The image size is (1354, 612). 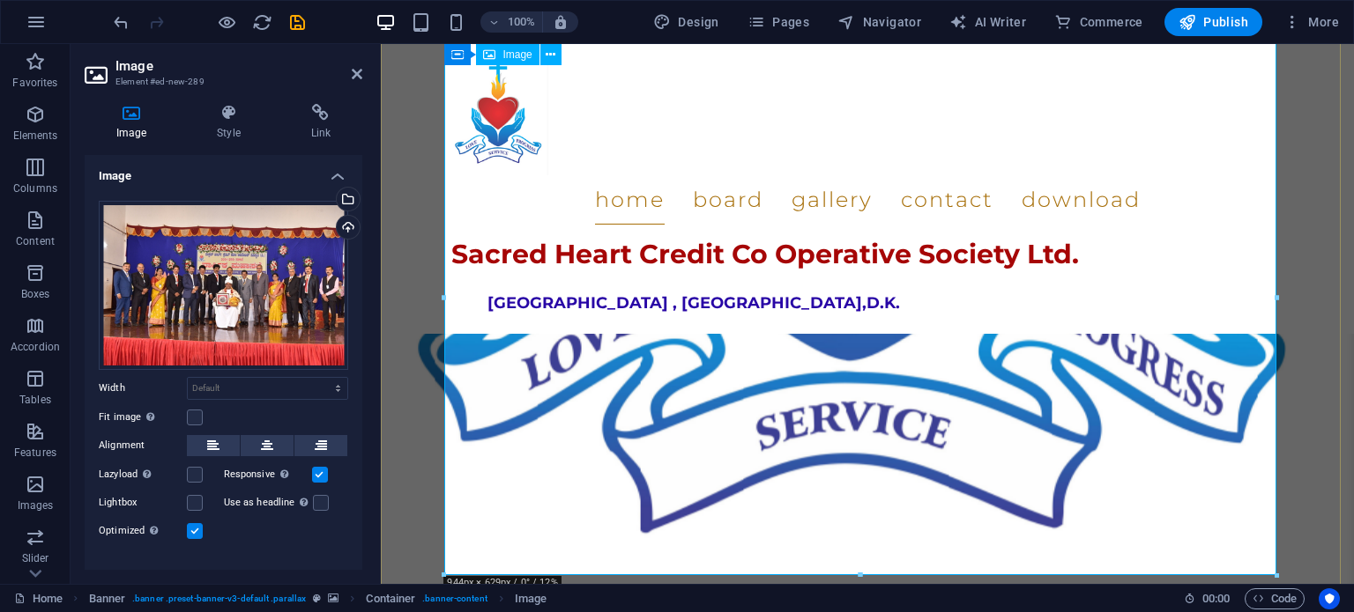 I want to click on button: Usercentrics, so click(x=1329, y=599).